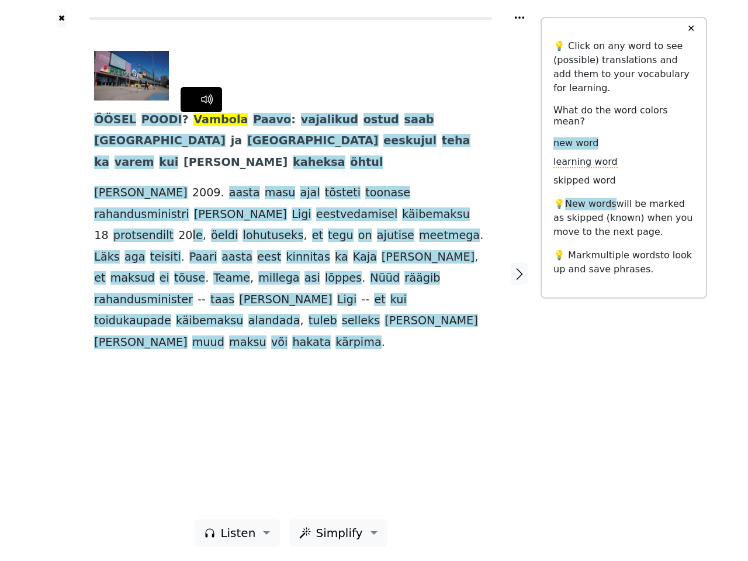 The image size is (748, 561). I want to click on span: Teame, so click(231, 278).